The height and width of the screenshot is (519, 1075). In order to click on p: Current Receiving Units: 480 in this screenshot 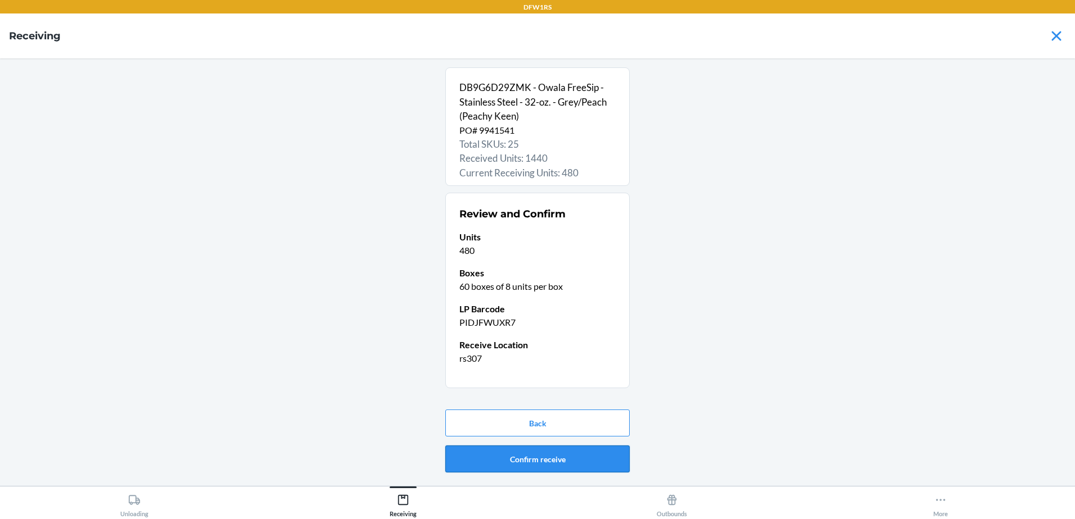, I will do `click(537, 173)`.